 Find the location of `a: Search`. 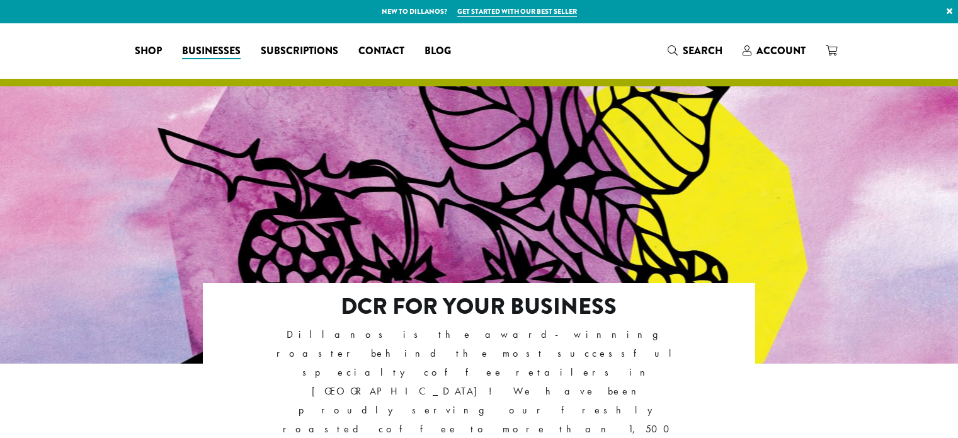

a: Search is located at coordinates (695, 50).